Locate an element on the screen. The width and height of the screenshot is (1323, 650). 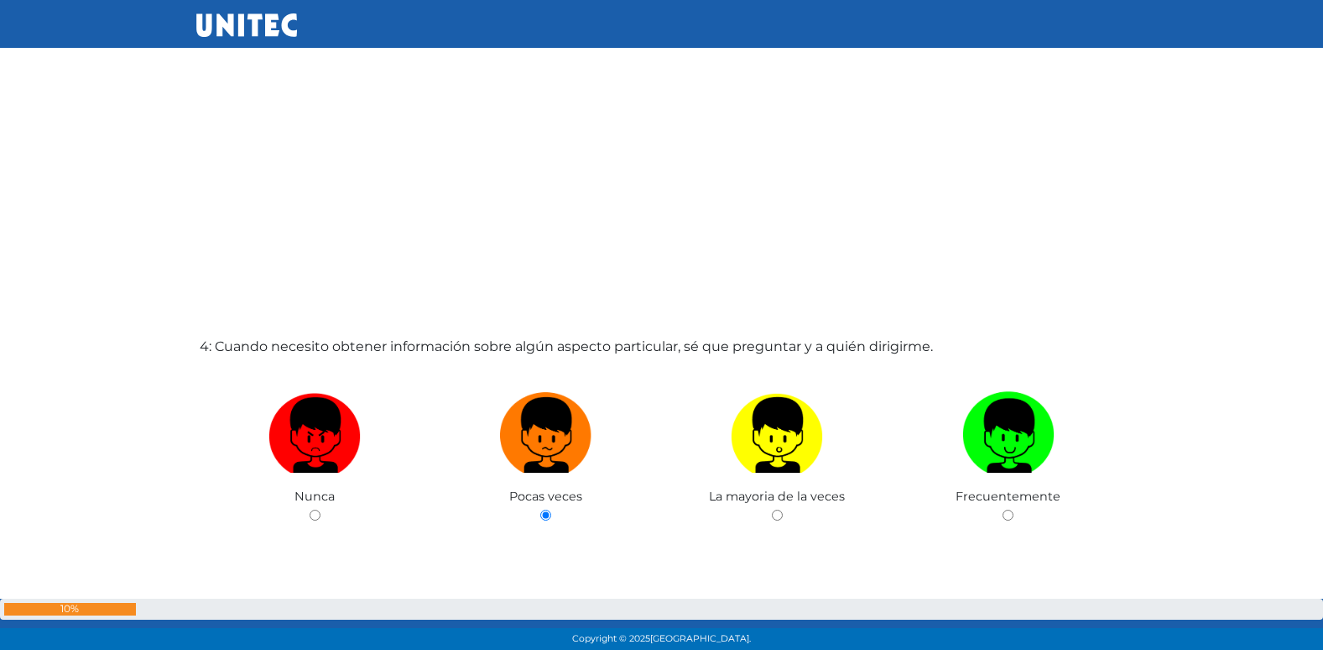
span: Frecuentemente is located at coordinates (1008, 496).